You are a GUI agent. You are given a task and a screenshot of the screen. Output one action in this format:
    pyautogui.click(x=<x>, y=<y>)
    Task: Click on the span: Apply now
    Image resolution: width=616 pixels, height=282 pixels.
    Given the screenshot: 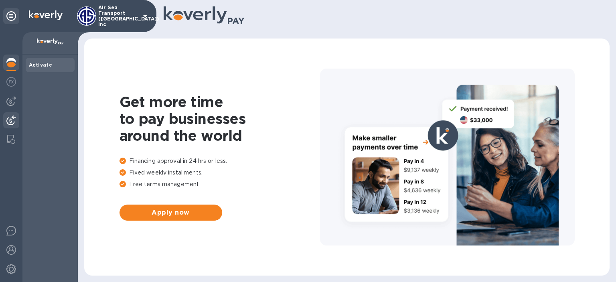 What is the action you would take?
    pyautogui.click(x=171, y=213)
    